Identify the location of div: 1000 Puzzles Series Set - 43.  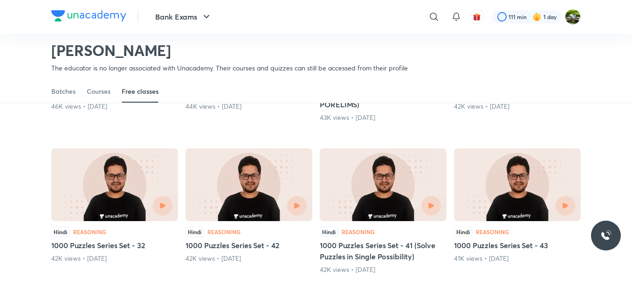
(517, 211).